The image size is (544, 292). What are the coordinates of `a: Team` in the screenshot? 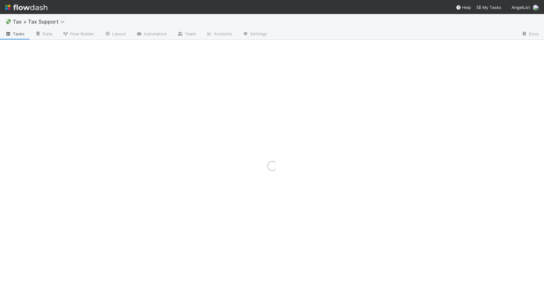 It's located at (186, 34).